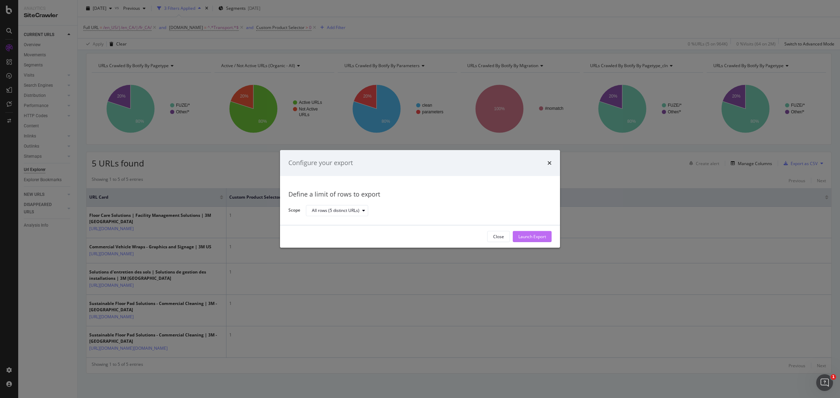 The height and width of the screenshot is (398, 840). I want to click on div: Close, so click(498, 237).